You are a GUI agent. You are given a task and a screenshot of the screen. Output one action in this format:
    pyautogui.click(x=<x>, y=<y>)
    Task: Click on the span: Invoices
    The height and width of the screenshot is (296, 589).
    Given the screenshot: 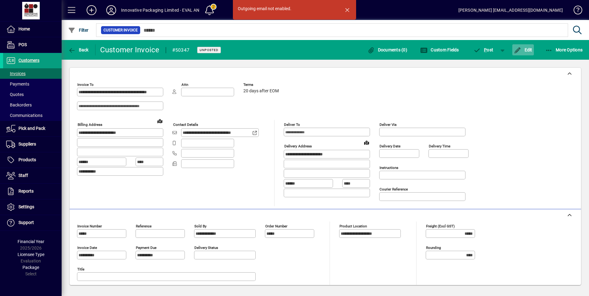 What is the action you would take?
    pyautogui.click(x=16, y=74)
    